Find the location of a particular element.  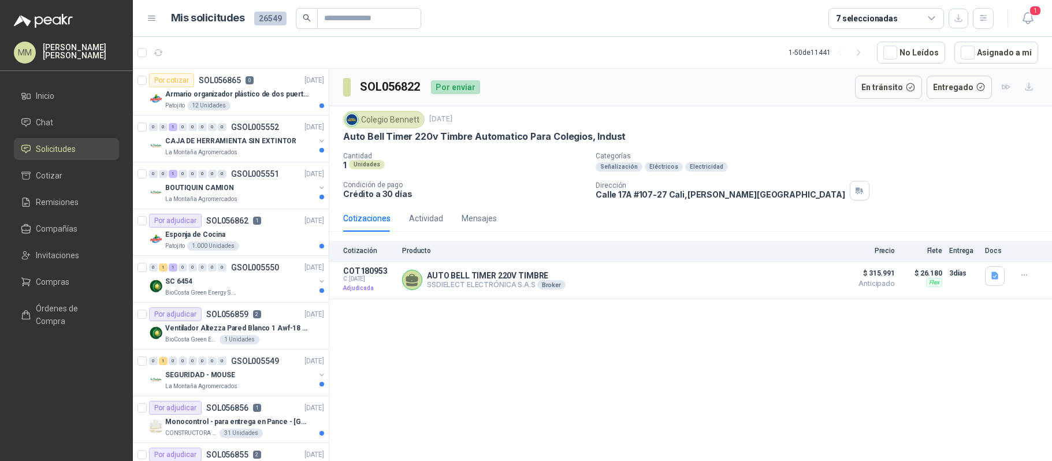

div: Por enviar is located at coordinates (455, 87).